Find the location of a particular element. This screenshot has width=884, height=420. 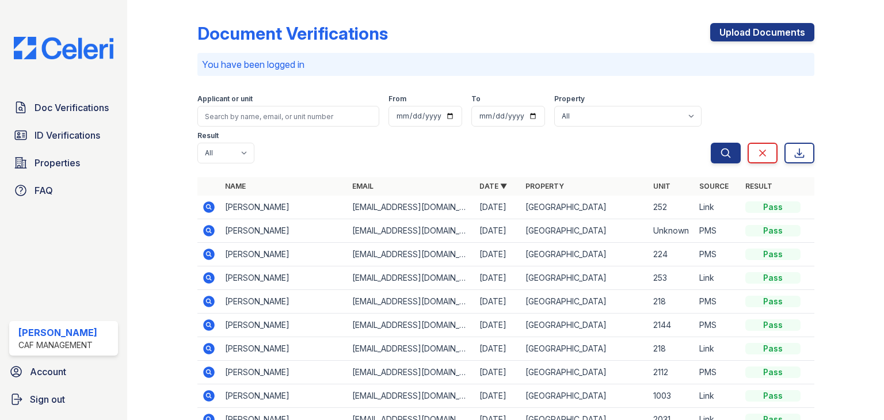

span: Properties is located at coordinates (57, 163).